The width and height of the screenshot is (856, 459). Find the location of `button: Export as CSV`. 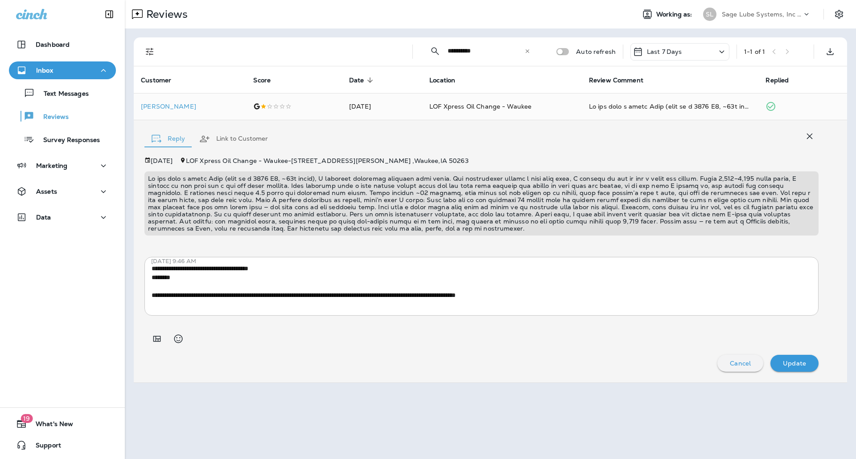

button: Export as CSV is located at coordinates (830, 52).